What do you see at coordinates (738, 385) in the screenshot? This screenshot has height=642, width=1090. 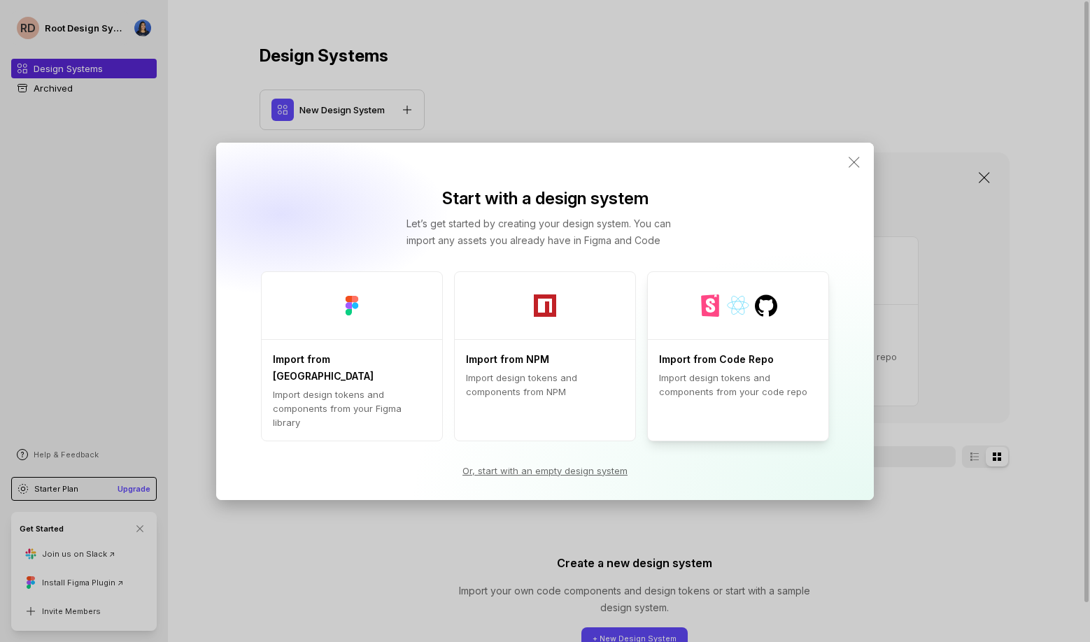 I see `p: Import design tokens and components from your code repo` at bounding box center [738, 385].